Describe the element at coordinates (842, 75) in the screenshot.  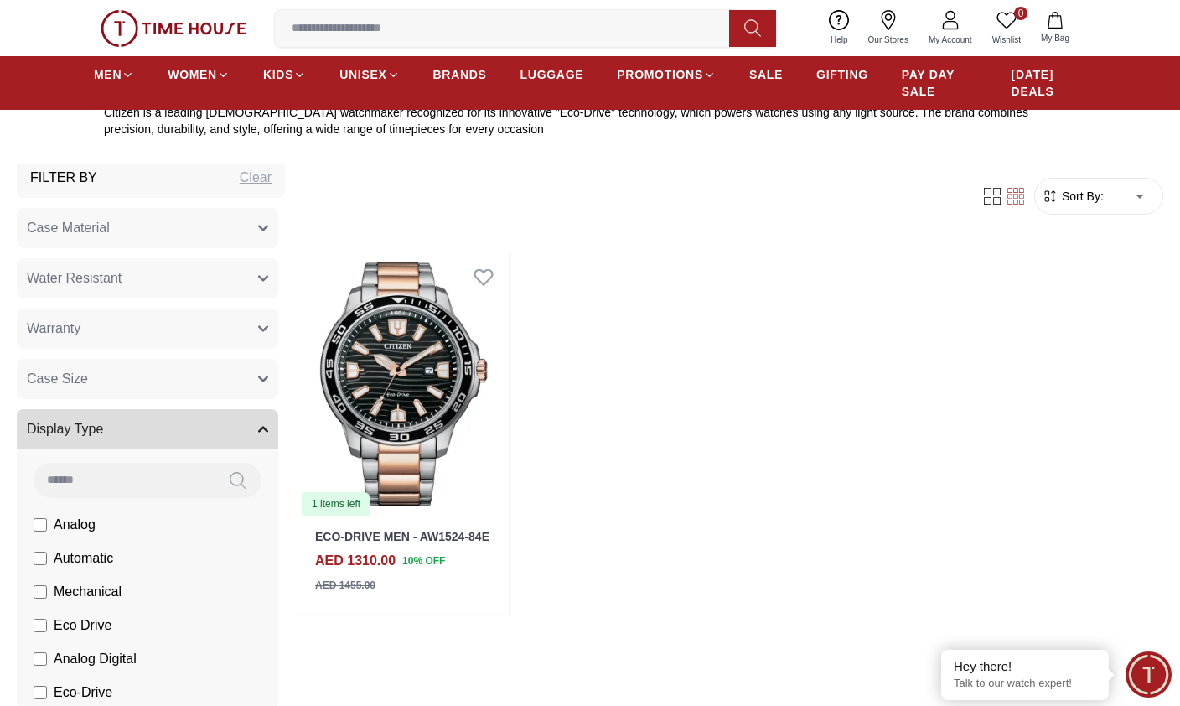
I see `a: GIFTING` at that location.